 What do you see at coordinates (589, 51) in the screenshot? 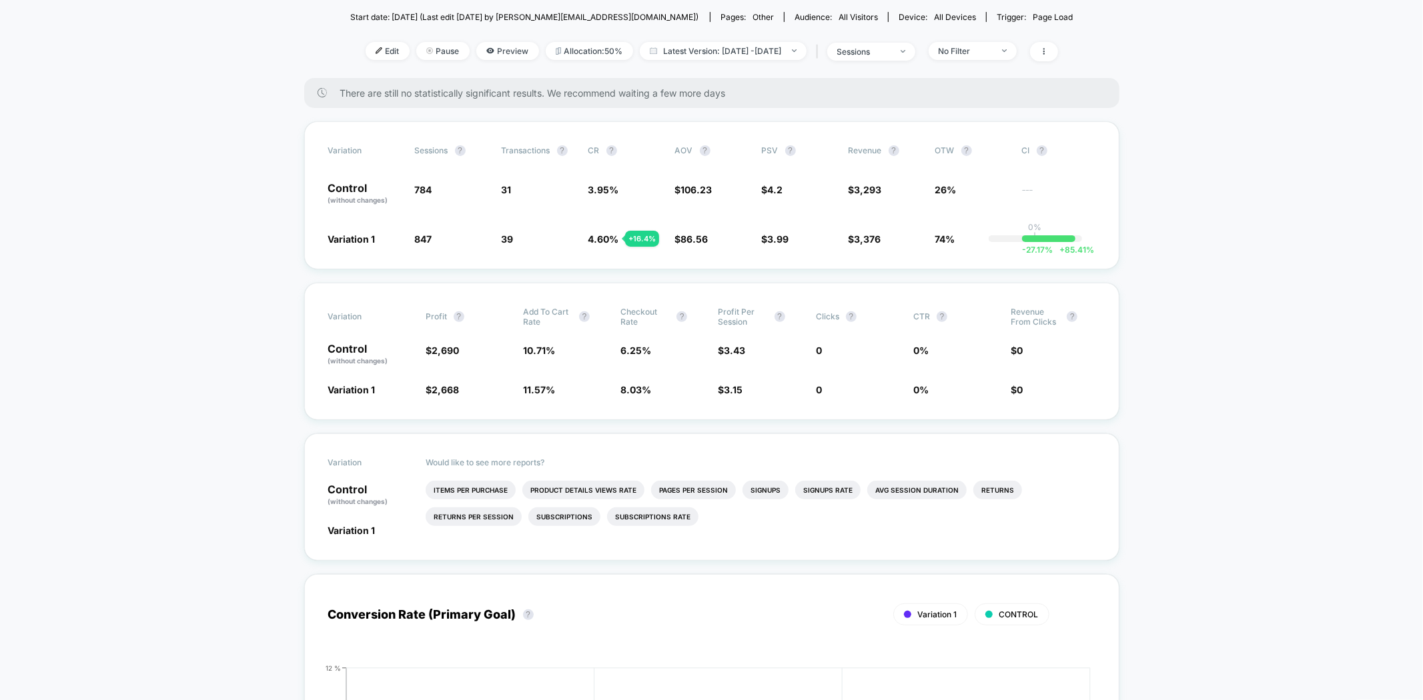
I see `span: Allocation: 50%` at bounding box center [589, 51].